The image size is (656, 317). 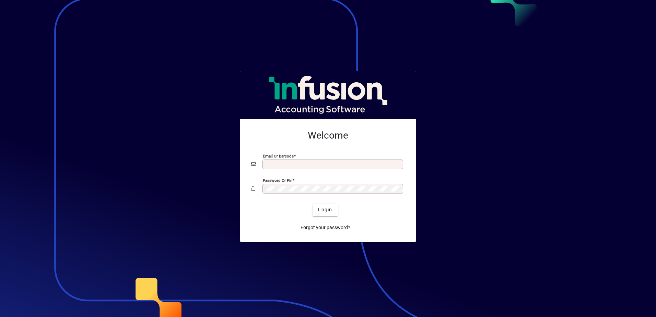 What do you see at coordinates (325, 227) in the screenshot?
I see `span: Forgot your password?` at bounding box center [325, 227].